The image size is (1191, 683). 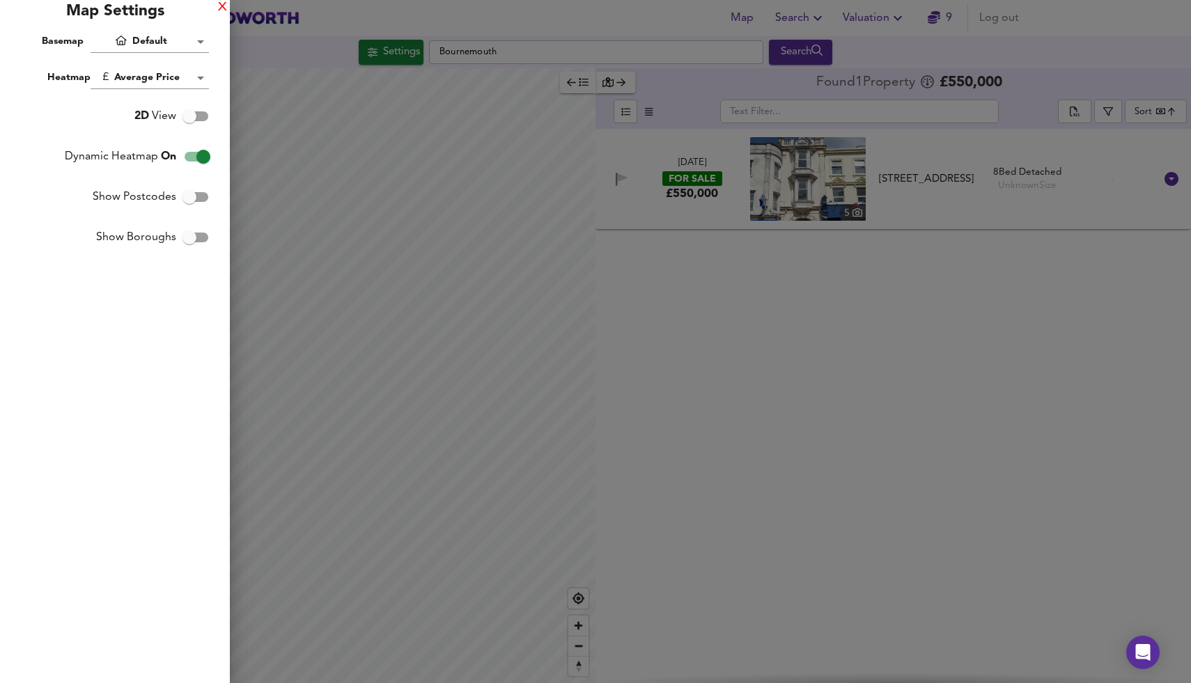 What do you see at coordinates (222, 8) in the screenshot?
I see `div: X` at bounding box center [222, 8].